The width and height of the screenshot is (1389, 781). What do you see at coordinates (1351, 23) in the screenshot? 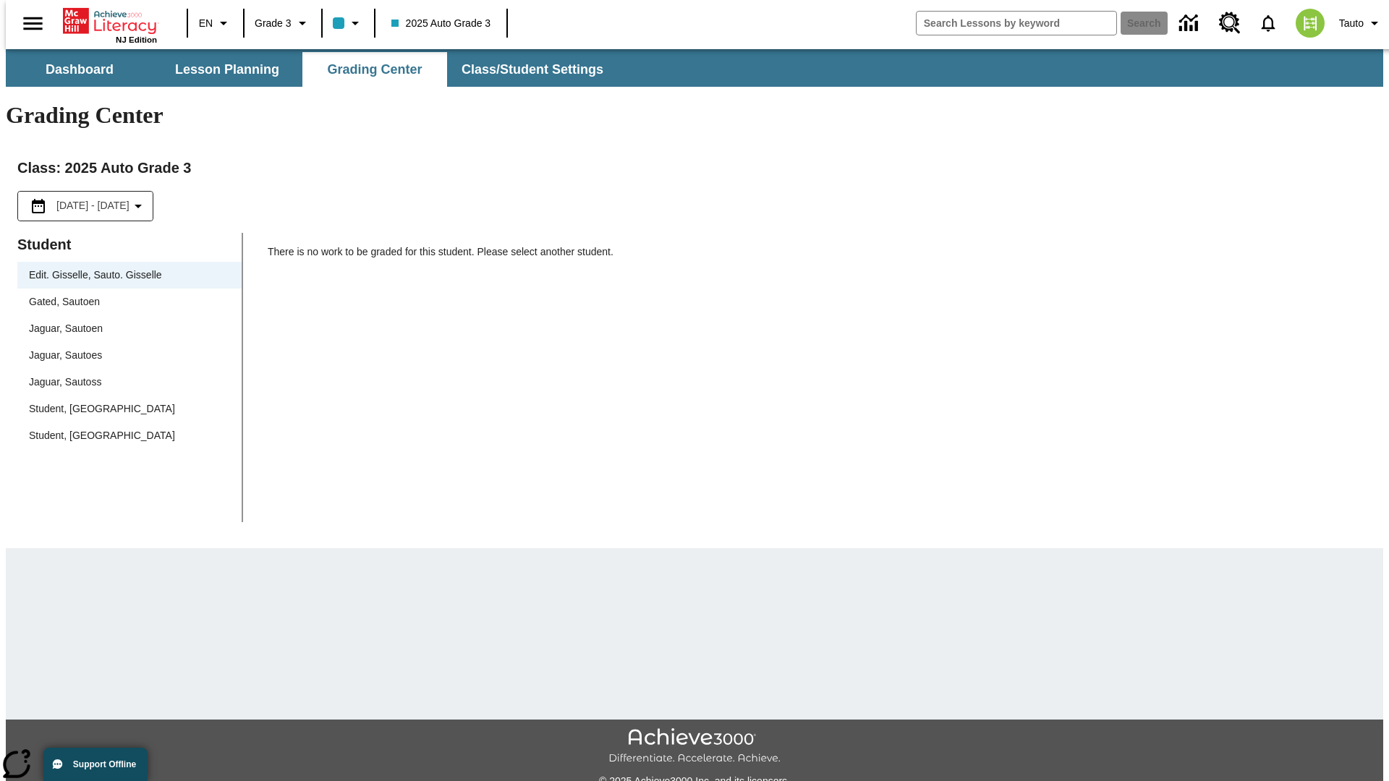
I see `span: Tauto` at bounding box center [1351, 23].